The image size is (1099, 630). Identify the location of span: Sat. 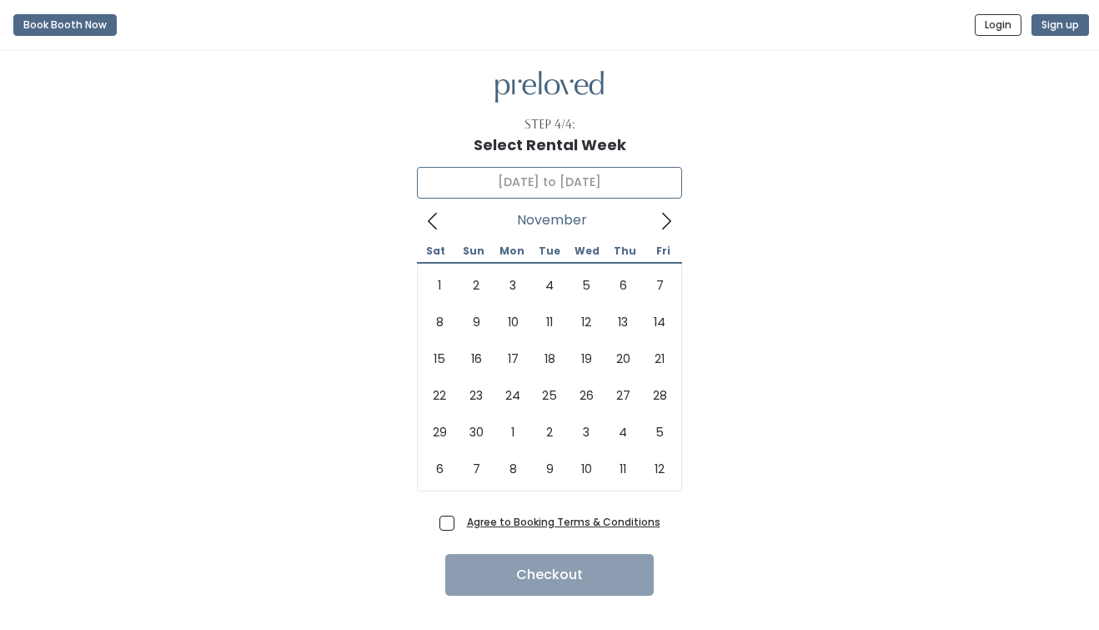
(435, 251).